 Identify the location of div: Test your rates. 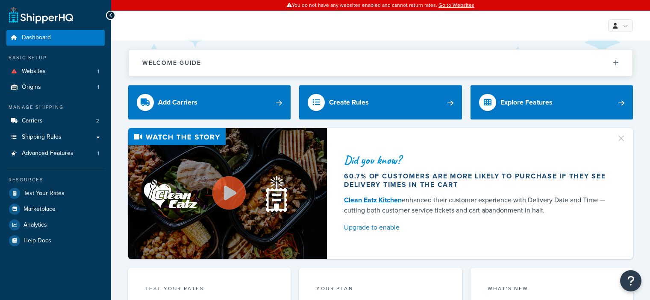
(209, 290).